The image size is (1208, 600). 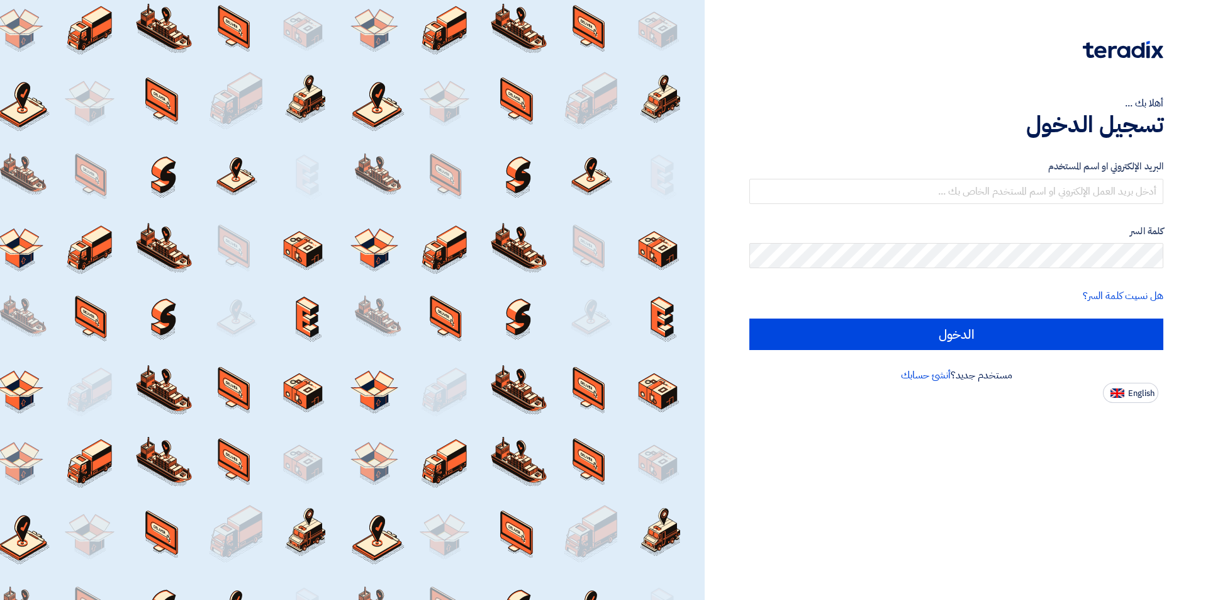 I want to click on label: كلمة السر, so click(x=956, y=231).